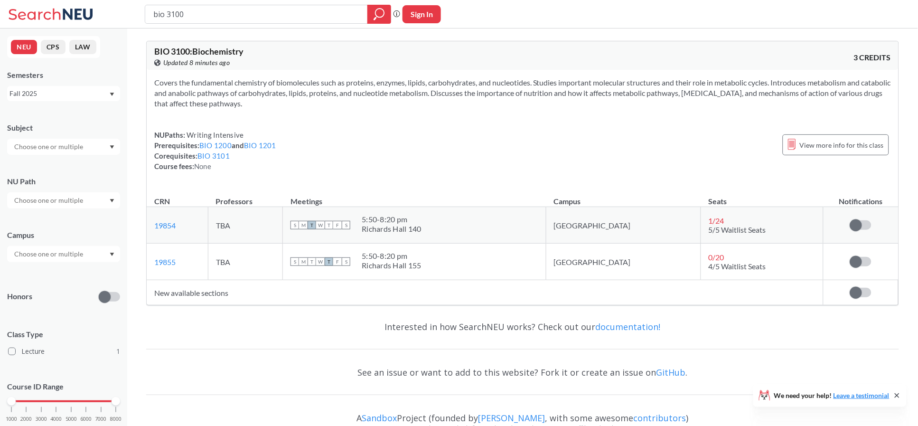 The height and width of the screenshot is (426, 918). What do you see at coordinates (165, 225) in the screenshot?
I see `a: 19854` at bounding box center [165, 225].